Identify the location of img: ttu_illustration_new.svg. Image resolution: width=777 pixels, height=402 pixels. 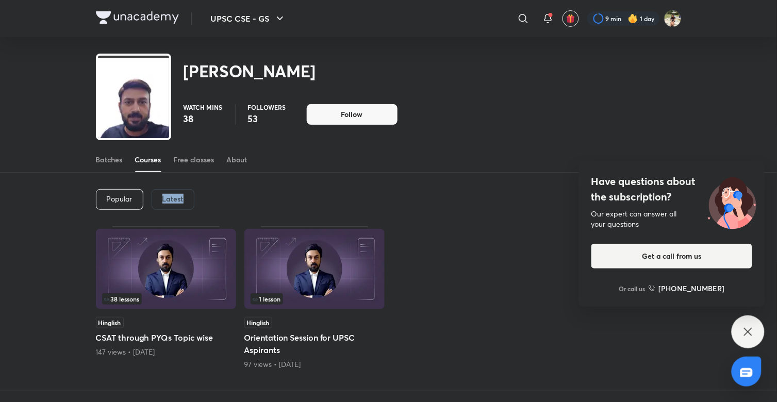
(732, 202).